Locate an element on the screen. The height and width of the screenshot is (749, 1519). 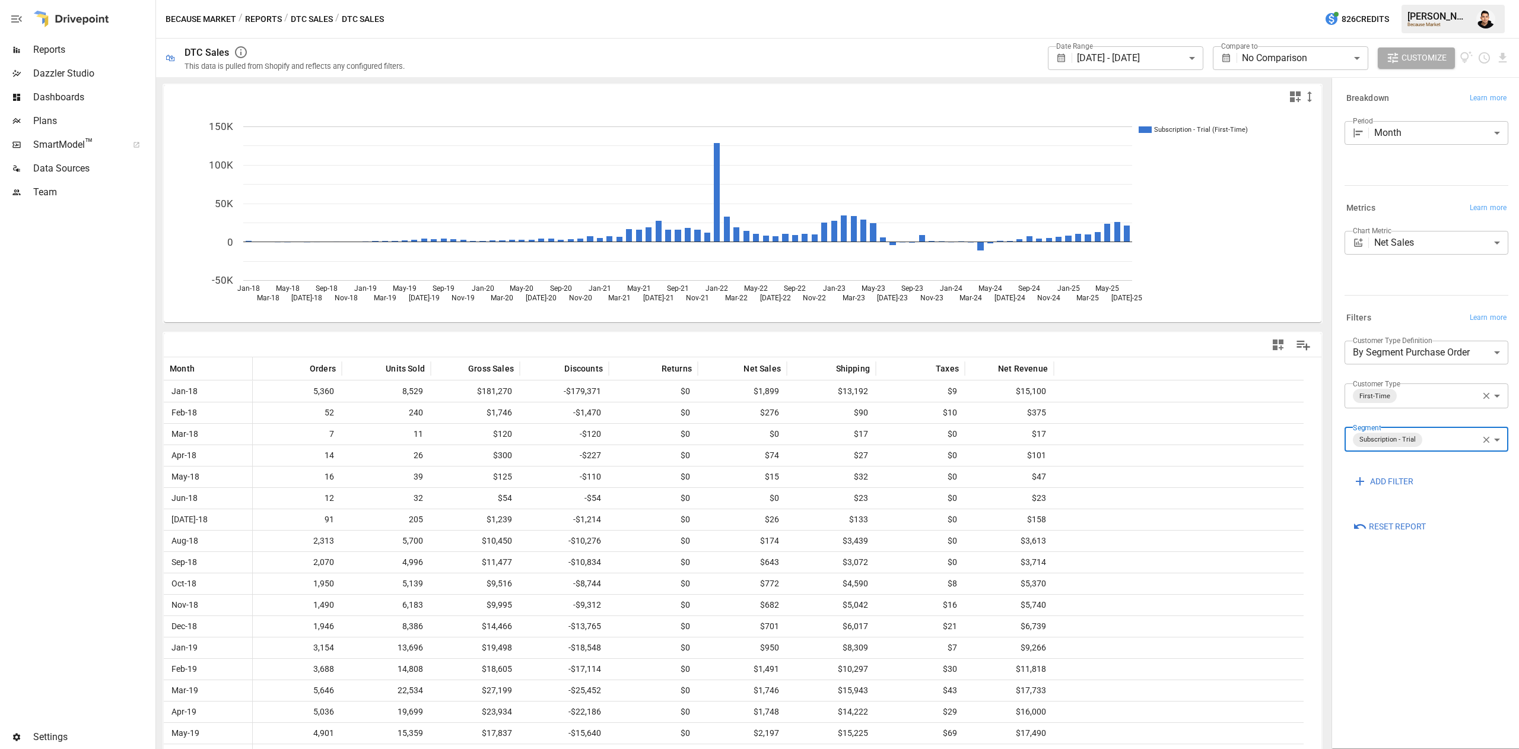
span: Units Sold is located at coordinates (405, 368).